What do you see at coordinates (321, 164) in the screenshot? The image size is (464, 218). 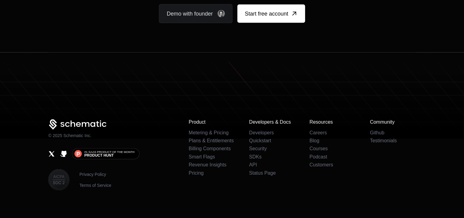 I see `a: Customers` at bounding box center [321, 164].